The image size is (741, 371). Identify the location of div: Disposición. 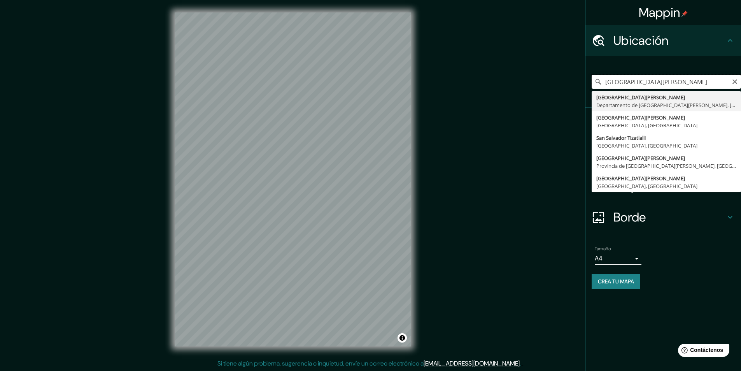
(664, 186).